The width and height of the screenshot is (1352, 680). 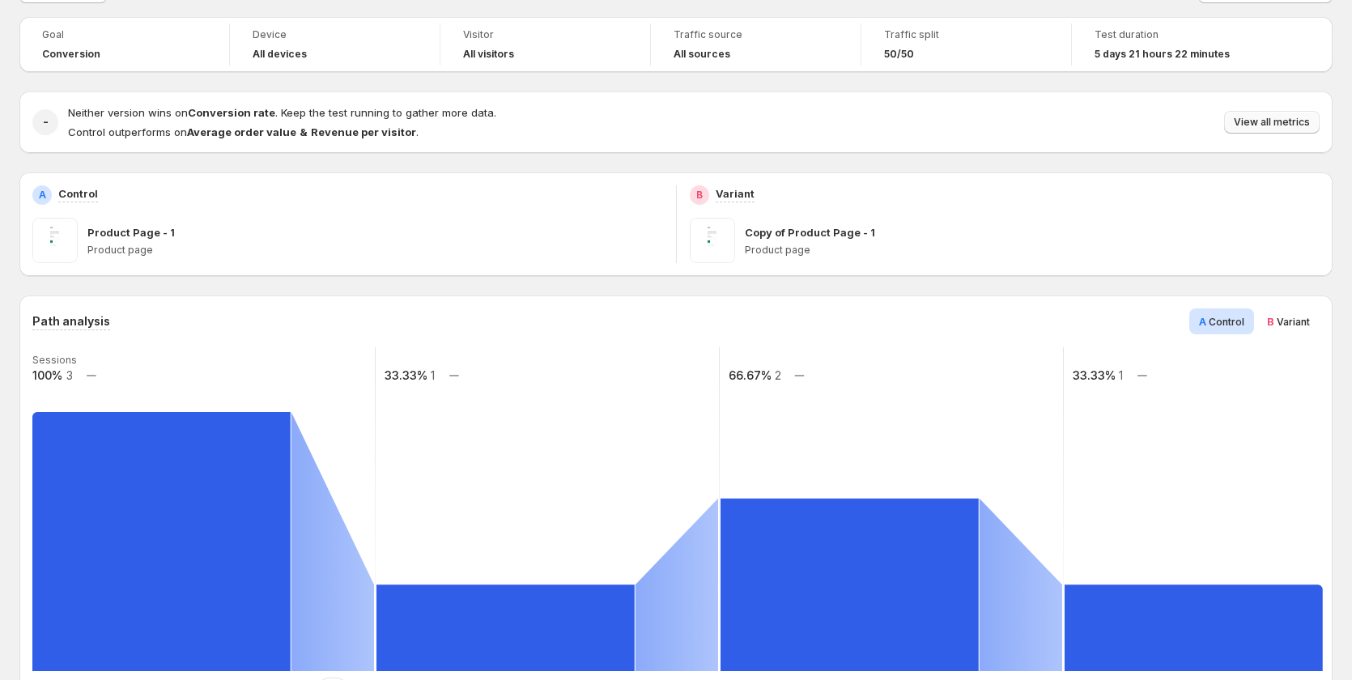 What do you see at coordinates (1293, 321) in the screenshot?
I see `span: Variant` at bounding box center [1293, 321].